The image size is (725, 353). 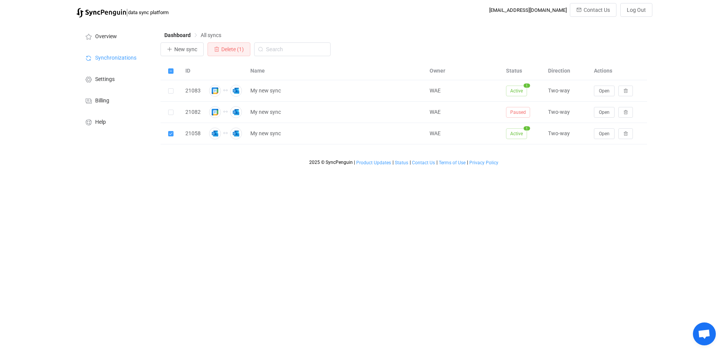 What do you see at coordinates (148, 12) in the screenshot?
I see `span: data sync platform` at bounding box center [148, 12].